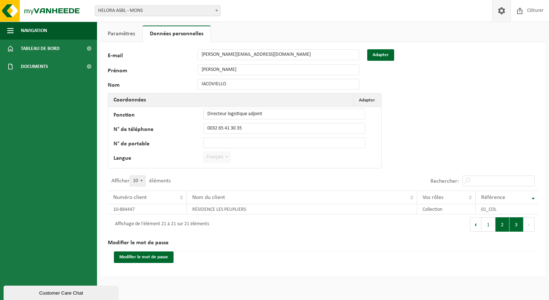 The image size is (549, 300). I want to click on button: 3, so click(516, 224).